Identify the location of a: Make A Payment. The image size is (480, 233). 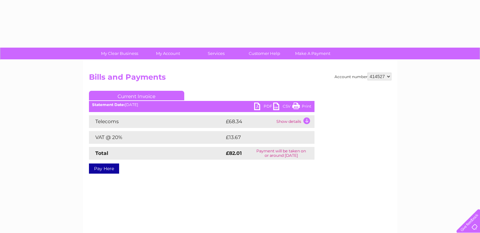
(313, 53).